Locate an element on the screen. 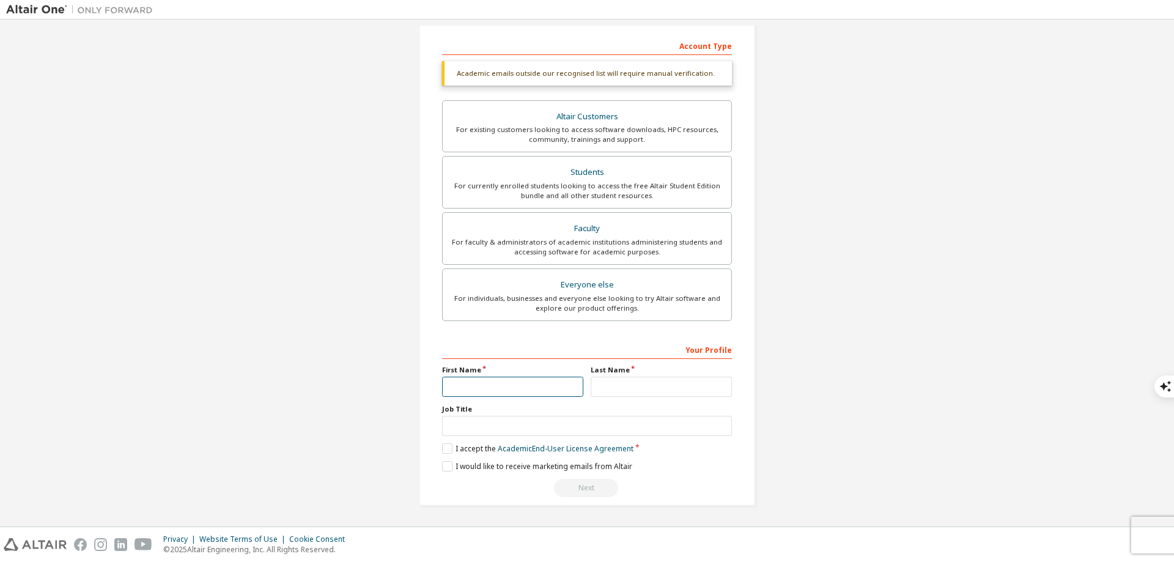 This screenshot has width=1174, height=562. div: Account Type is located at coordinates (587, 45).